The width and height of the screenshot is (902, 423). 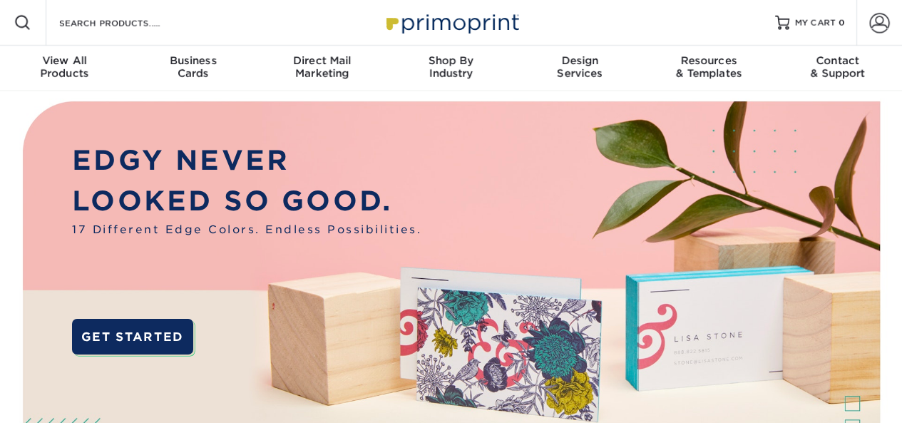 What do you see at coordinates (193, 61) in the screenshot?
I see `span: Business` at bounding box center [193, 61].